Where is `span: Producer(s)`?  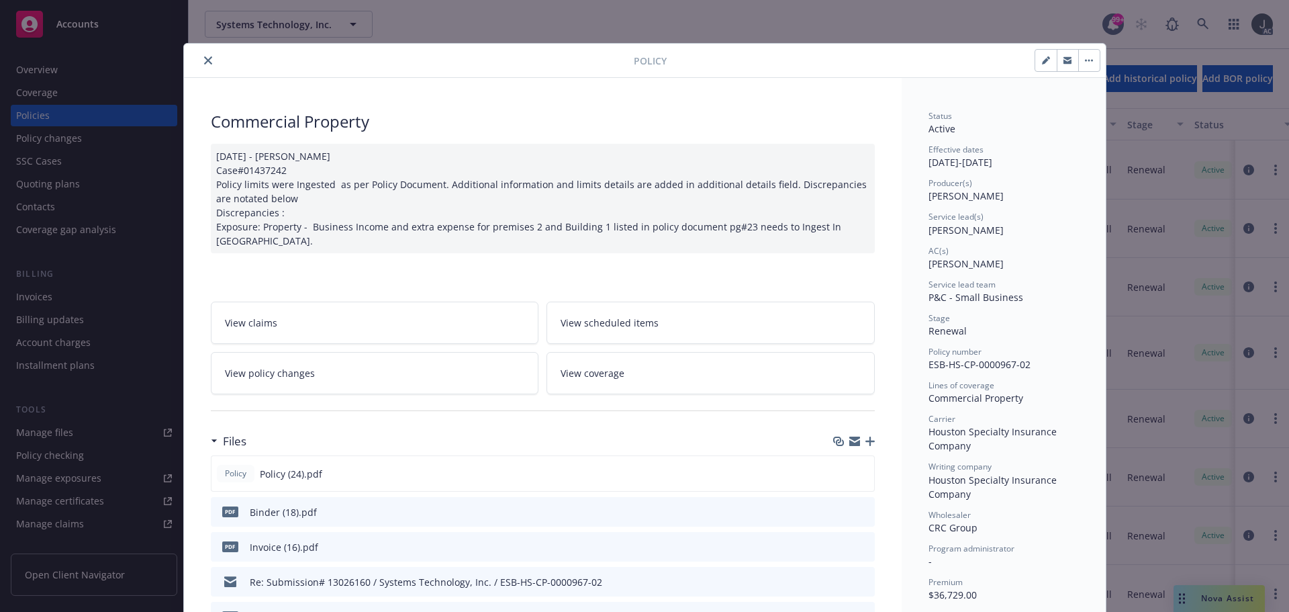
span: Producer(s) is located at coordinates (950, 183).